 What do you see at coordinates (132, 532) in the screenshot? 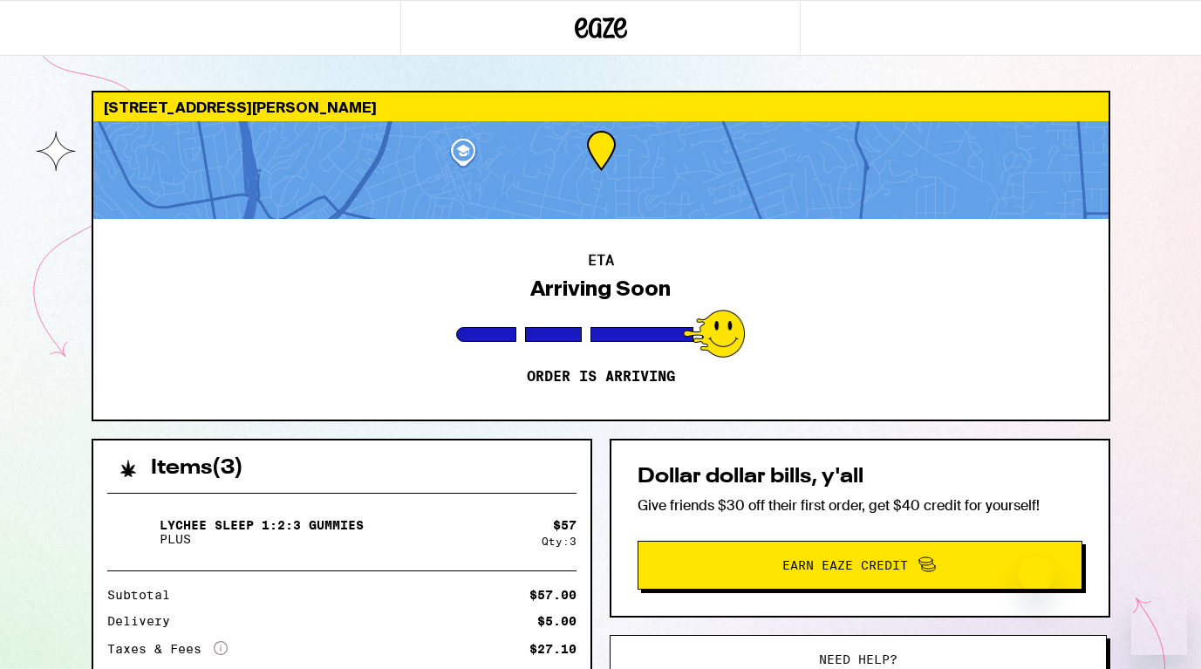
I see `img: Lychee SLEEP 1:2:3 Gummies` at bounding box center [132, 532].